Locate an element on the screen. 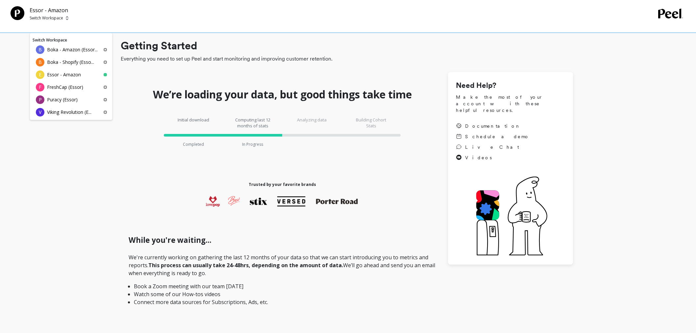  img: picker is located at coordinates (67, 18).